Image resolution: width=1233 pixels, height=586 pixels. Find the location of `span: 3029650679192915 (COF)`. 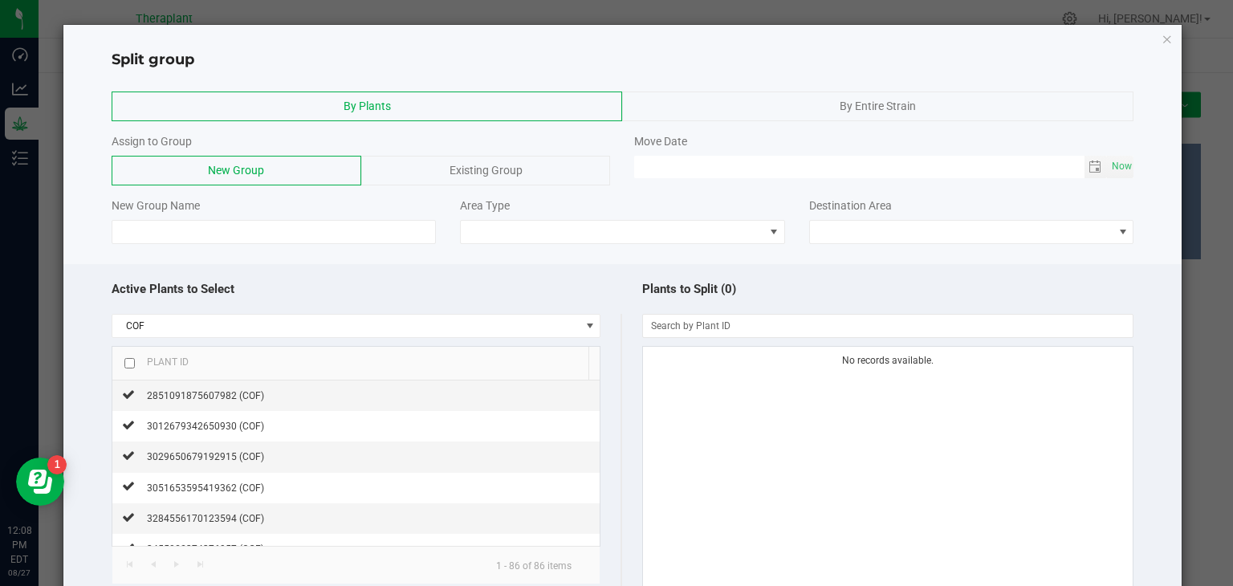

span: 3029650679192915 (COF) is located at coordinates (206, 457).